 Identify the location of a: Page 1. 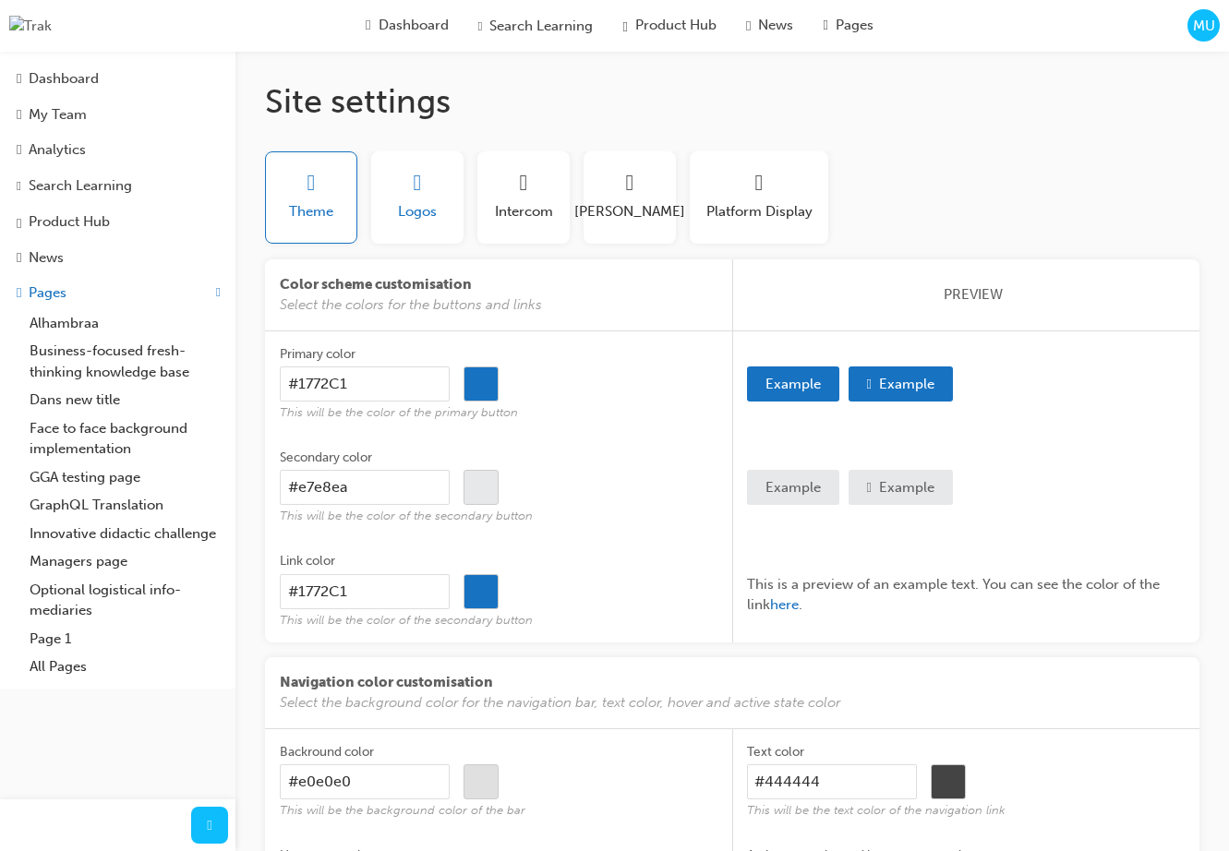
(125, 639).